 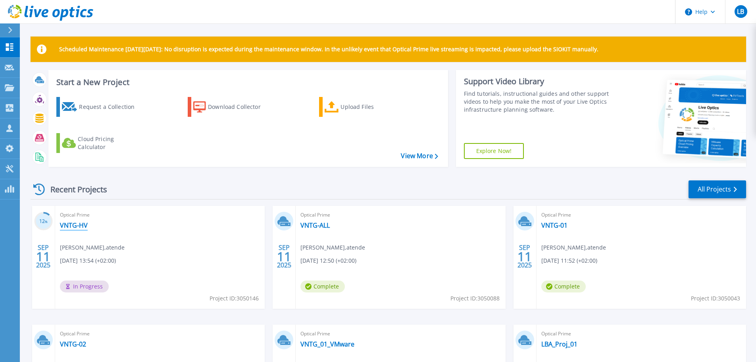 I want to click on div: Request a Collection, so click(x=111, y=107).